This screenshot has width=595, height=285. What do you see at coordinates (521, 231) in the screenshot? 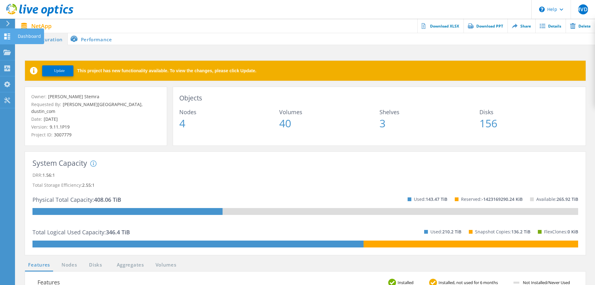
I see `span: 136.2 TiB` at bounding box center [521, 231].